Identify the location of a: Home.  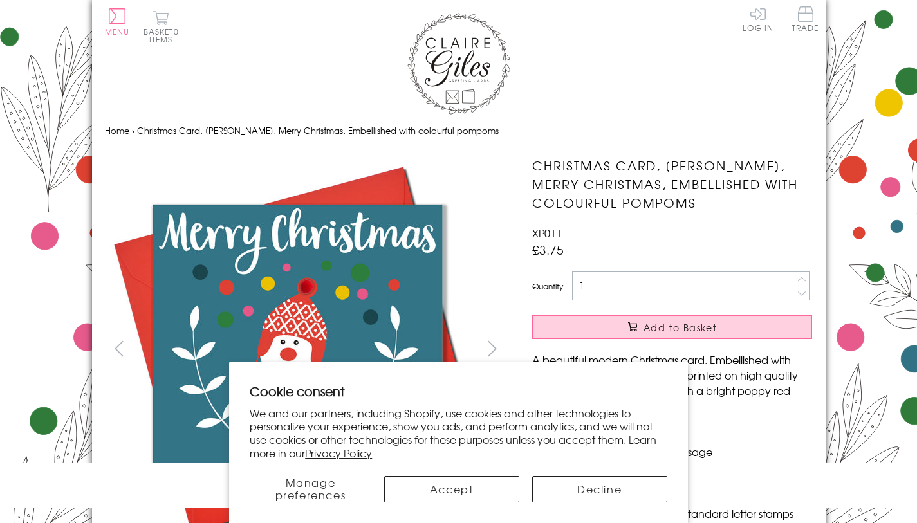
(117, 130).